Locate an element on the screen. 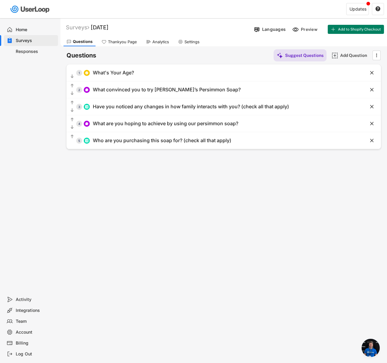 The width and height of the screenshot is (387, 363). div: Analytics is located at coordinates (161, 42).